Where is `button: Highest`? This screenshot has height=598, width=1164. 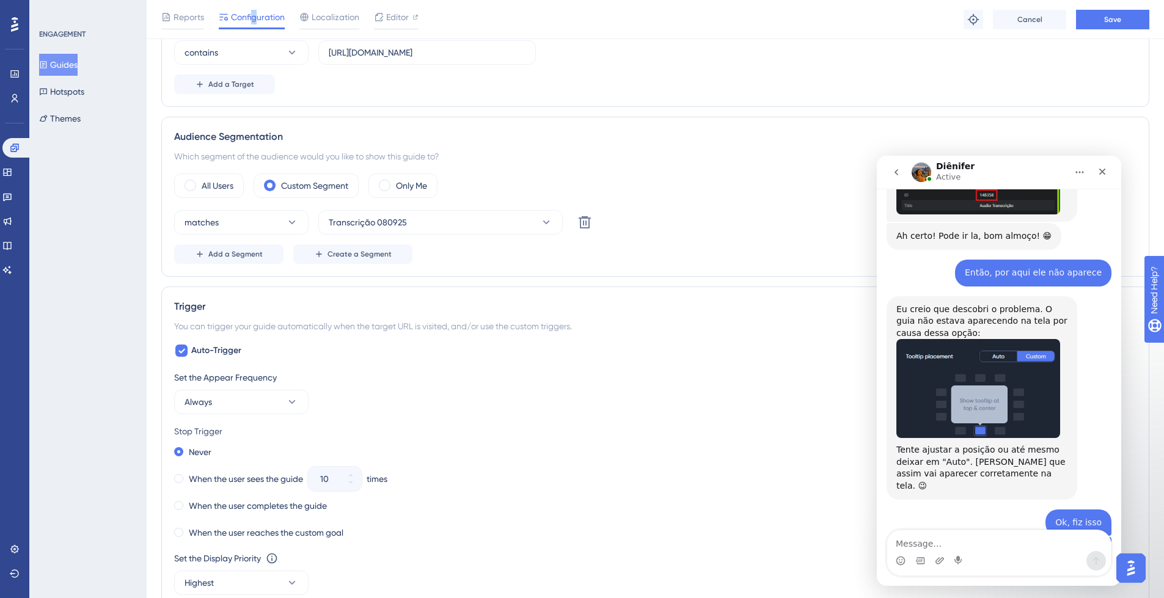
button: Highest is located at coordinates (241, 583).